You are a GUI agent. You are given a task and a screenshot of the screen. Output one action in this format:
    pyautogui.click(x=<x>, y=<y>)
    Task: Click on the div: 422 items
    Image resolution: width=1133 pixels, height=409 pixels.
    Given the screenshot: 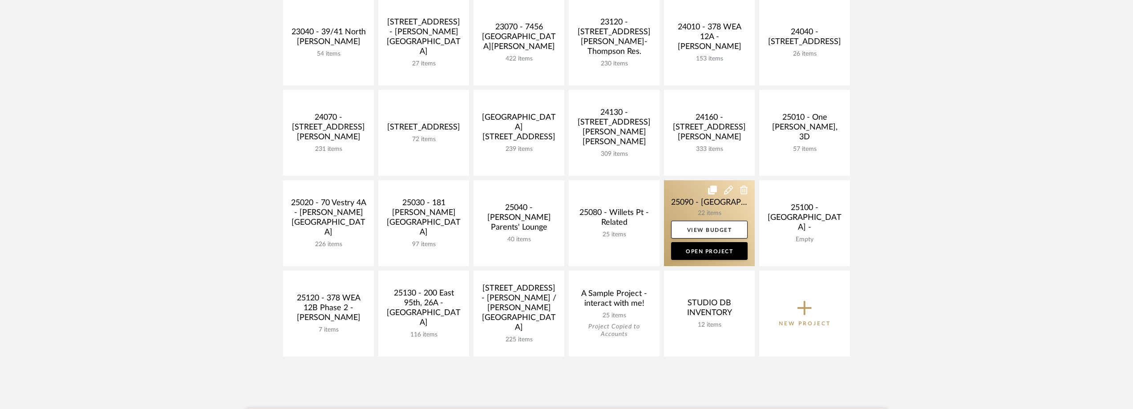 What is the action you would take?
    pyautogui.click(x=519, y=59)
    